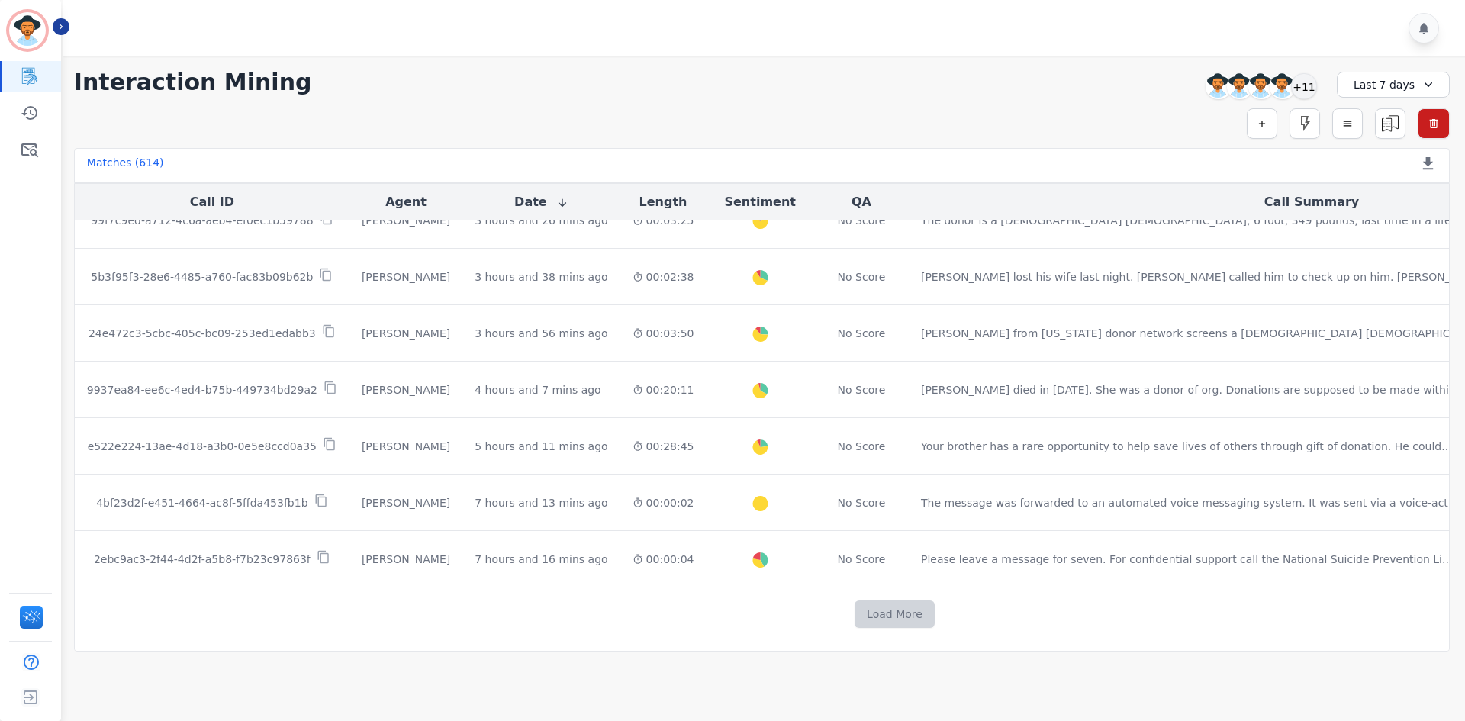  Describe the element at coordinates (202, 559) in the screenshot. I see `p: 2ebc9ac3-2f44-4d2f-a5b8-f7b23c97863f` at that location.